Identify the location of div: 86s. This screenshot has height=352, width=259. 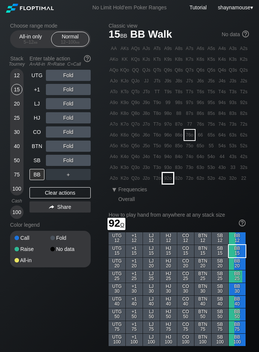
(200, 113).